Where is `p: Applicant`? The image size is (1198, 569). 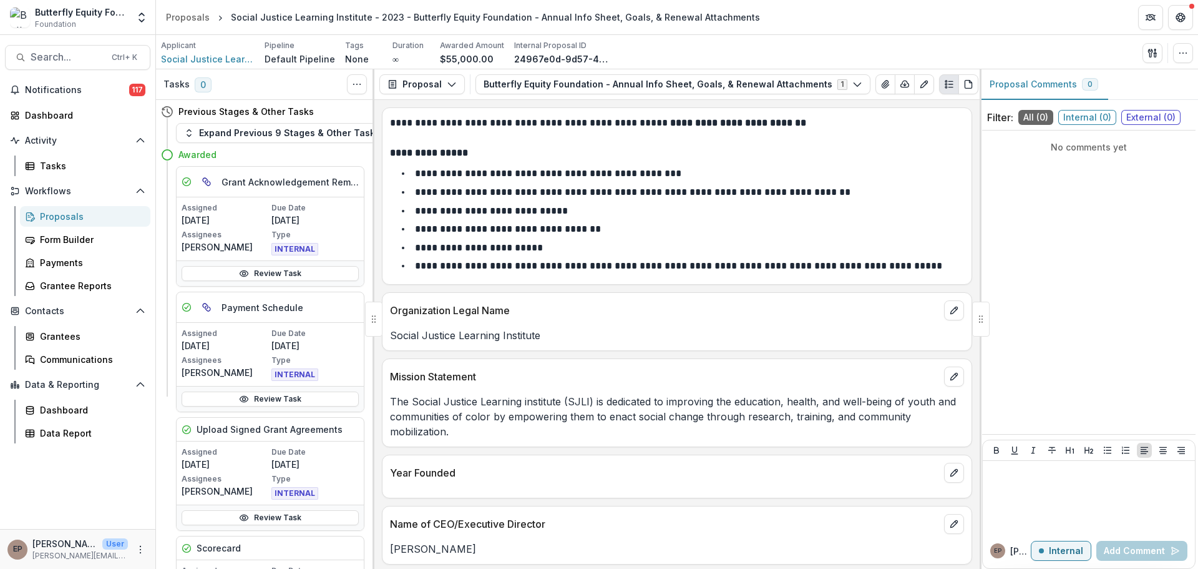
p: Applicant is located at coordinates (178, 46).